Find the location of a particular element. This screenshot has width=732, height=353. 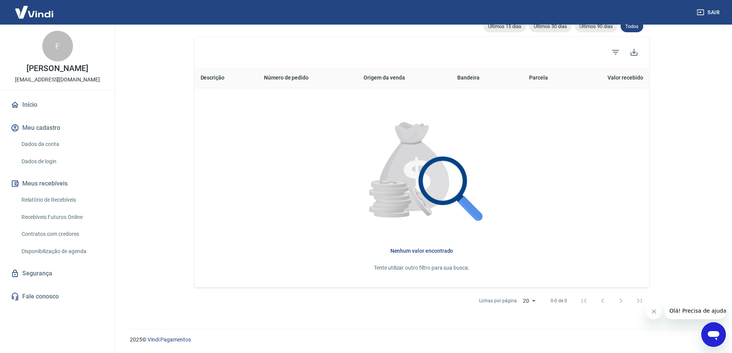

a: Recebíveis Futuros Online is located at coordinates (62, 217).